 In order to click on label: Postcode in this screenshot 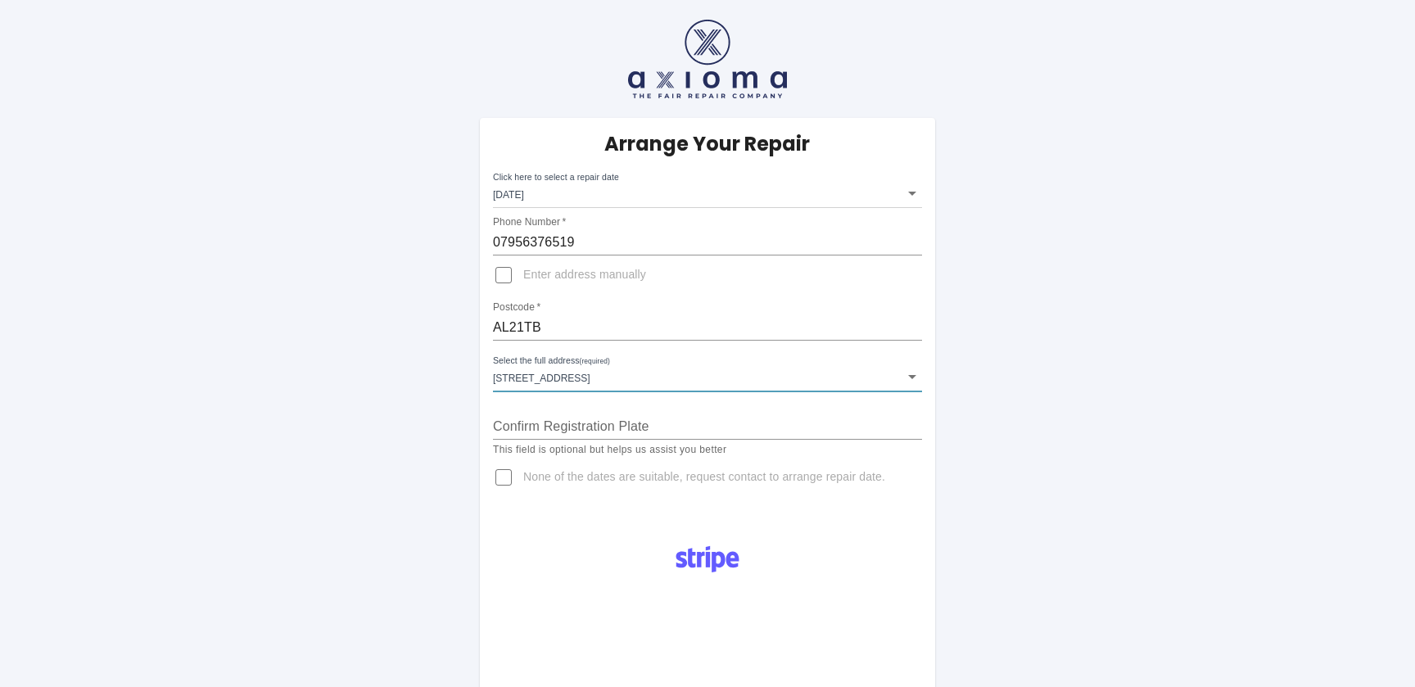, I will do `click(517, 307)`.